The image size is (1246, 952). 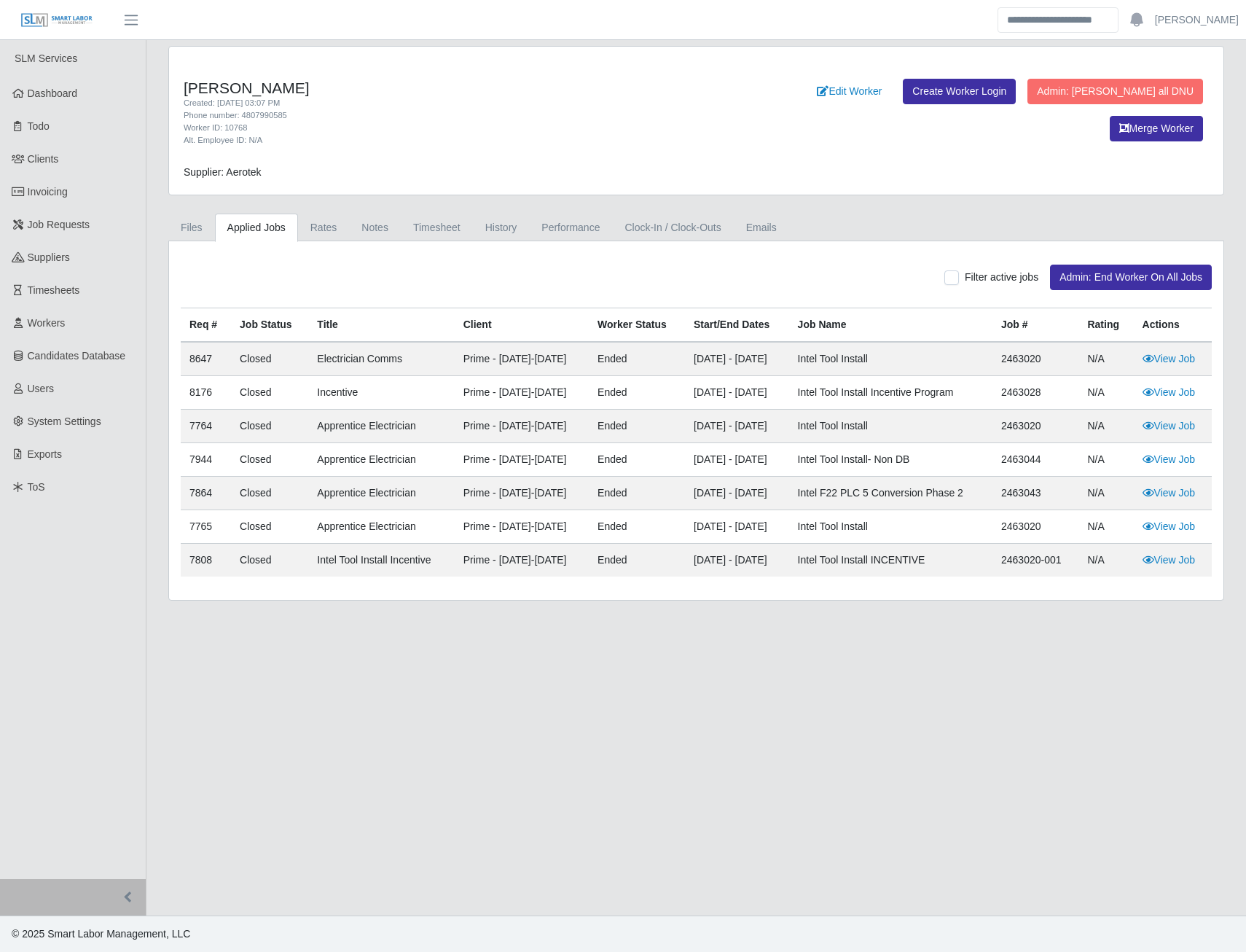 I want to click on span: Job Requests, so click(x=59, y=224).